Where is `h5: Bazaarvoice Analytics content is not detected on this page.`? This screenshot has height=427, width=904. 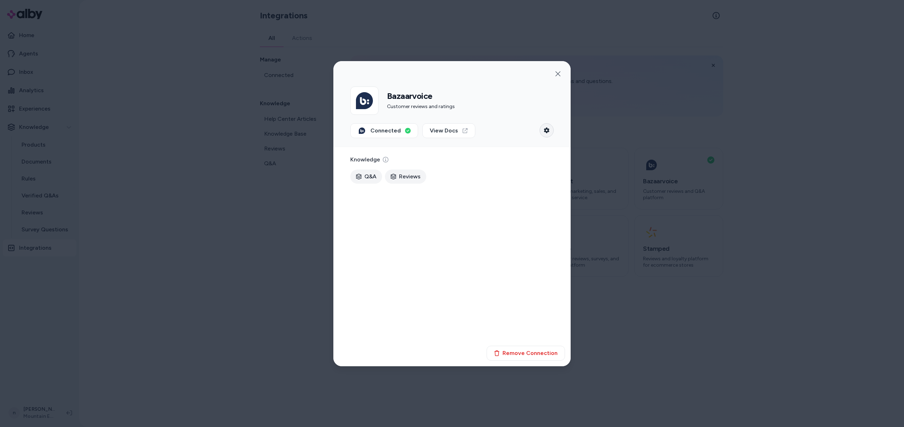 h5: Bazaarvoice Analytics content is not detected on this page. is located at coordinates (53, 23).